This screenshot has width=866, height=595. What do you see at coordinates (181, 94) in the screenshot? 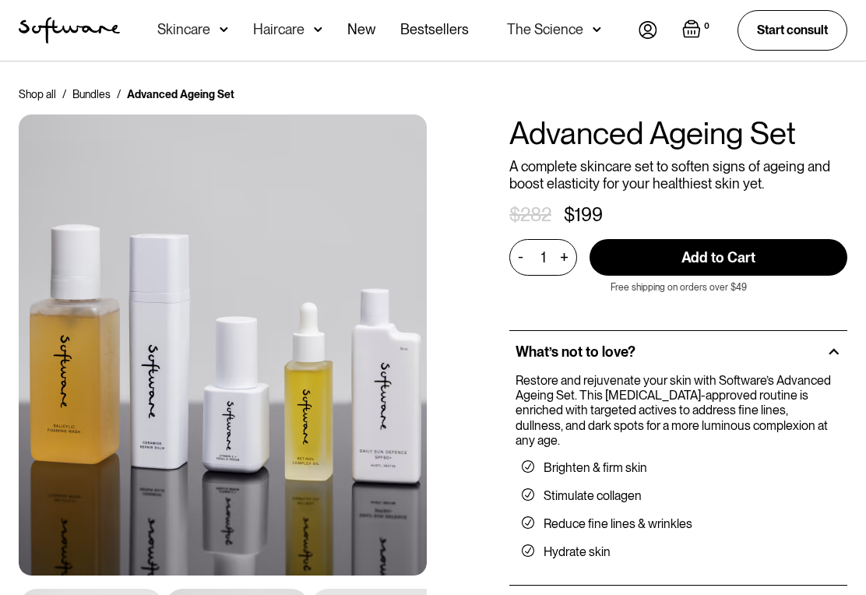
I see `div: Advanced Ageing Set` at bounding box center [181, 94].